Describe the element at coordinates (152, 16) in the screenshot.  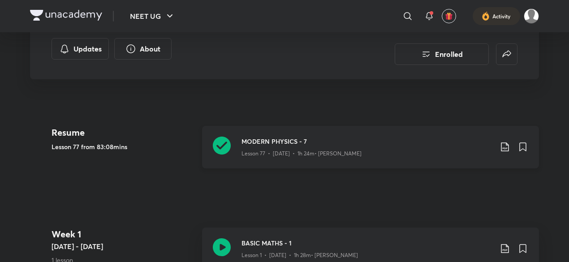
I see `button: NEET UG` at that location.